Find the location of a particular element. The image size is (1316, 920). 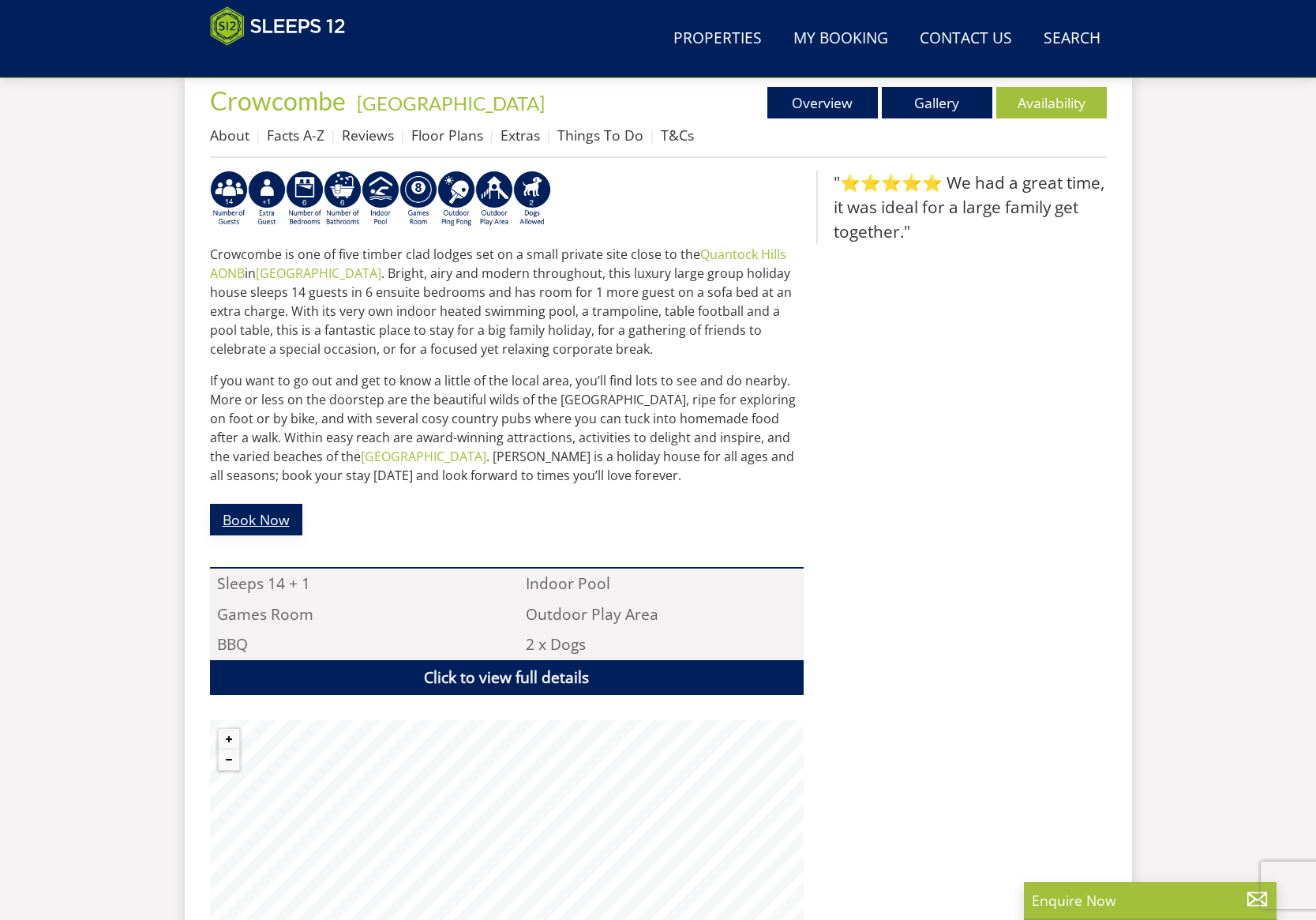

button: Zoom in is located at coordinates (229, 739).